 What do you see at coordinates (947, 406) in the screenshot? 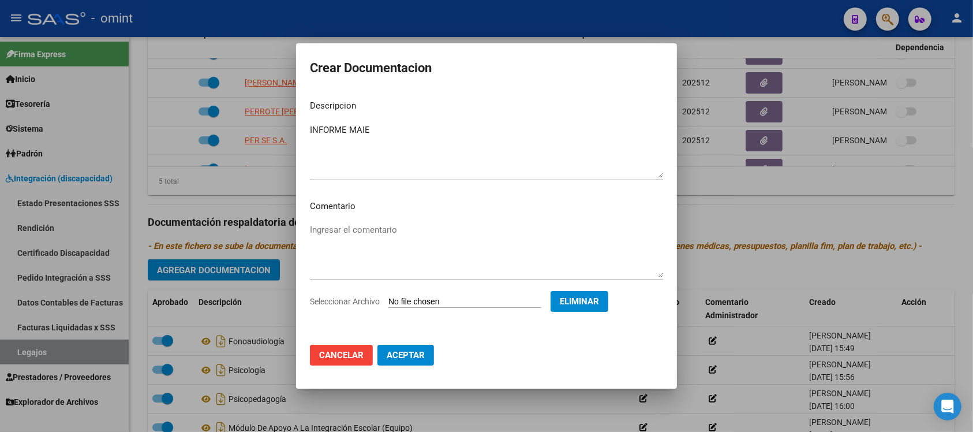
I see `div: Open Intercom Messenger` at bounding box center [947, 406].